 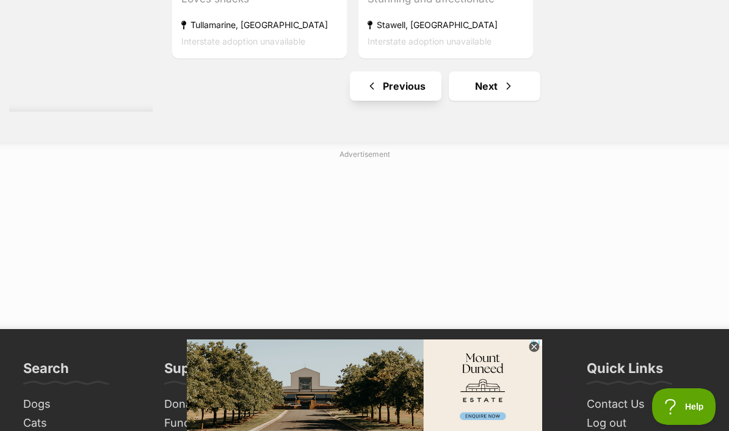 I want to click on a: Contact Us, so click(x=646, y=404).